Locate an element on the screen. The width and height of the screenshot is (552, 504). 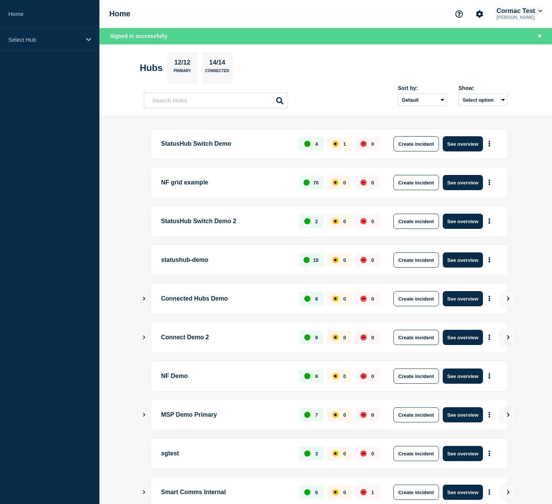
p: 6 is located at coordinates (316, 492).